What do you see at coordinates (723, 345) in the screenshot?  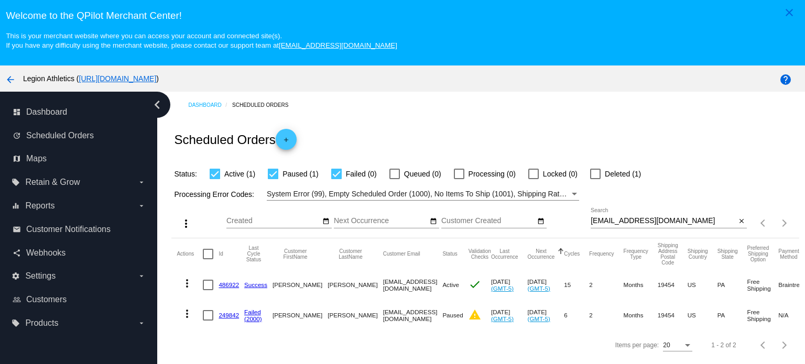 I see `div: 1 - 2 of 2` at bounding box center [723, 345].